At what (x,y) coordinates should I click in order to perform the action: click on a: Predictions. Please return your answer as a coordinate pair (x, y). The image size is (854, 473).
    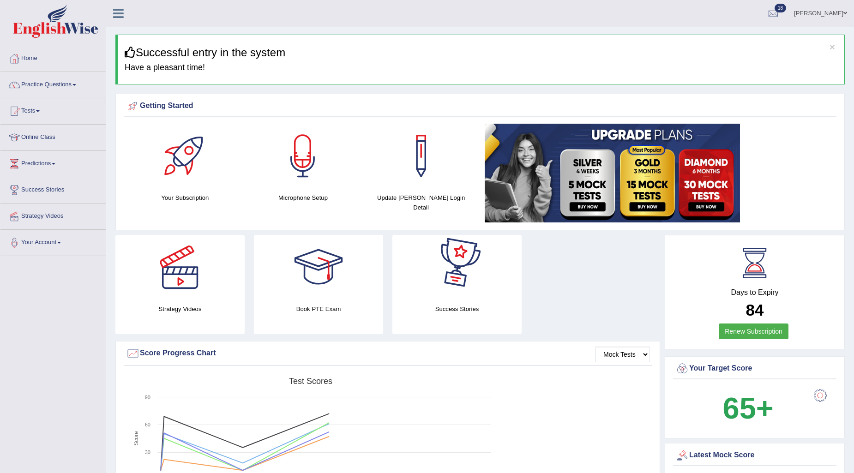
    Looking at the image, I should click on (53, 162).